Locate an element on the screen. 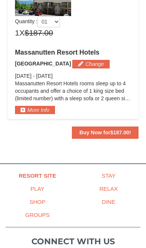  a: Resort Site is located at coordinates (37, 175).